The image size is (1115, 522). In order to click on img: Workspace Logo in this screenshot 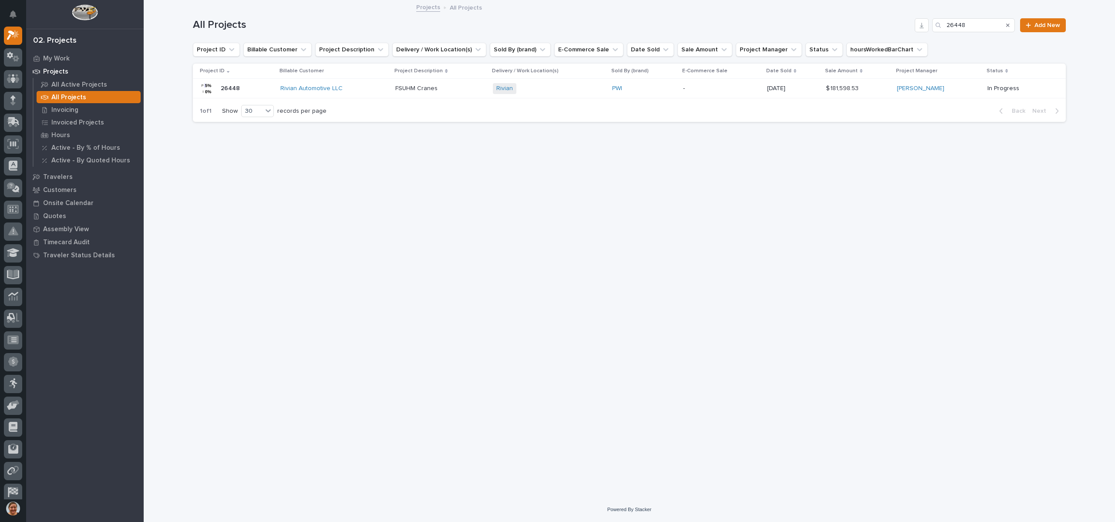, I will do `click(84, 12)`.